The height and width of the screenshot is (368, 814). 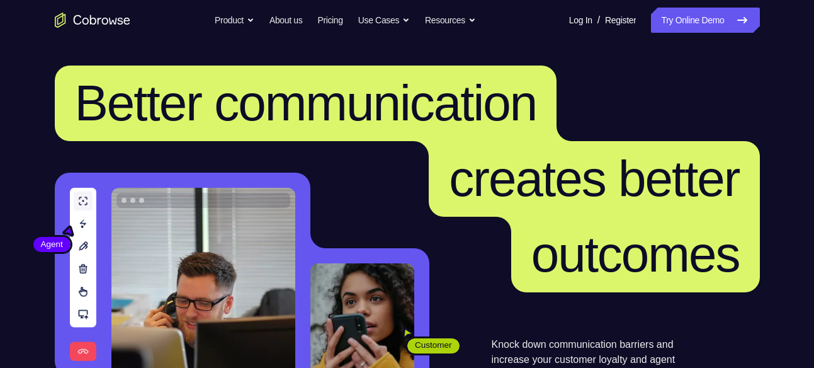 I want to click on a: Pricing, so click(x=330, y=20).